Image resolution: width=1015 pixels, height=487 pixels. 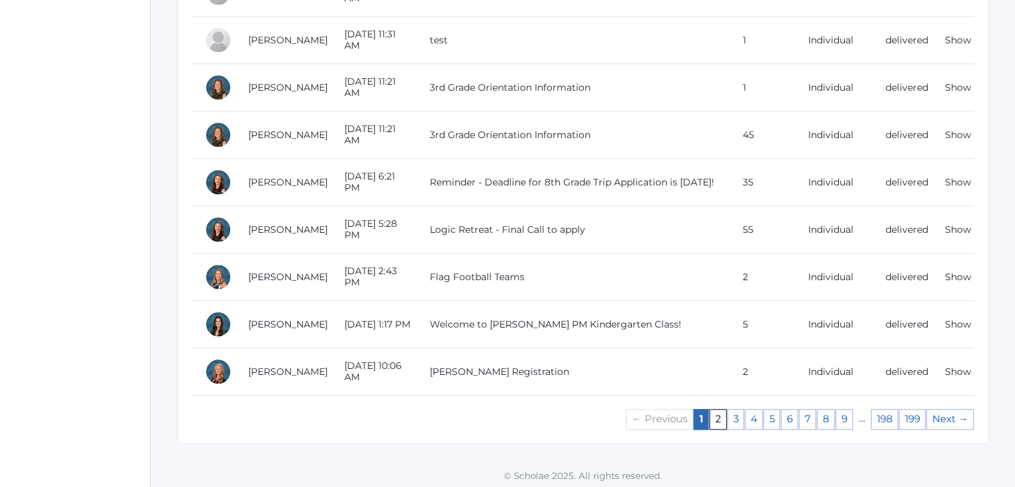 I want to click on div: Jordyn Dewey, so click(x=218, y=324).